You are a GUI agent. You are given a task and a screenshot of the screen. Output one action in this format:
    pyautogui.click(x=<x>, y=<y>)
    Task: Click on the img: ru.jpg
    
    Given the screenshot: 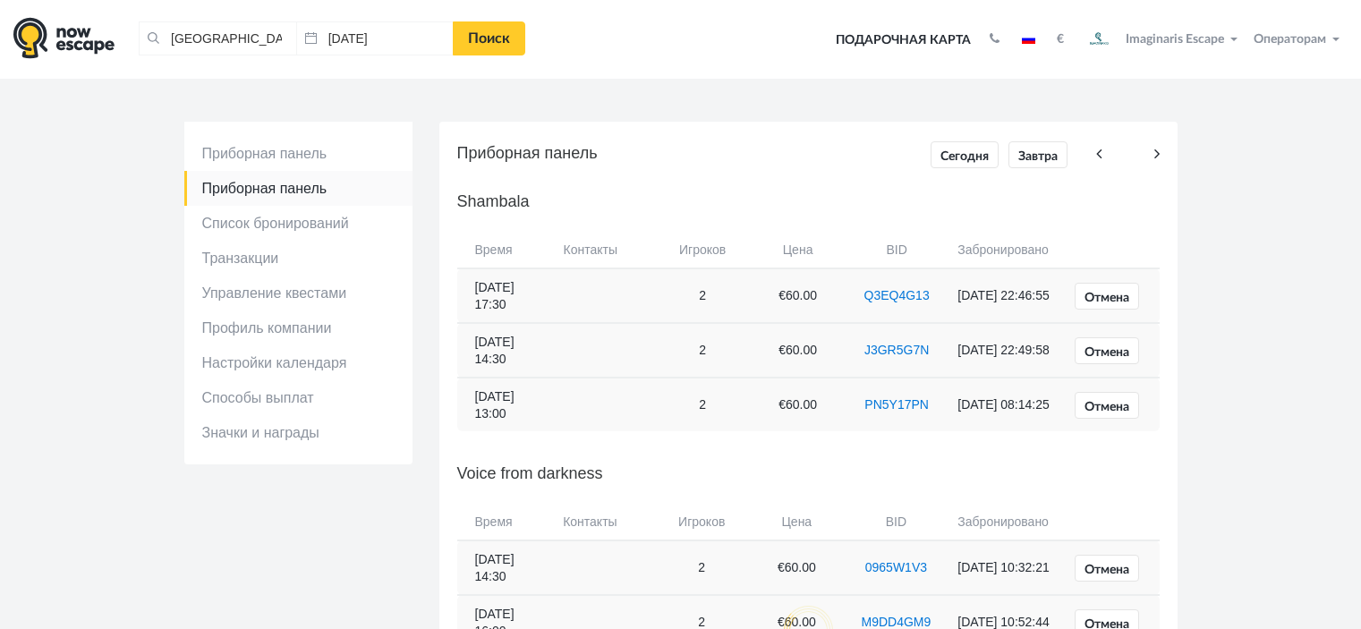 What is the action you would take?
    pyautogui.click(x=1028, y=39)
    